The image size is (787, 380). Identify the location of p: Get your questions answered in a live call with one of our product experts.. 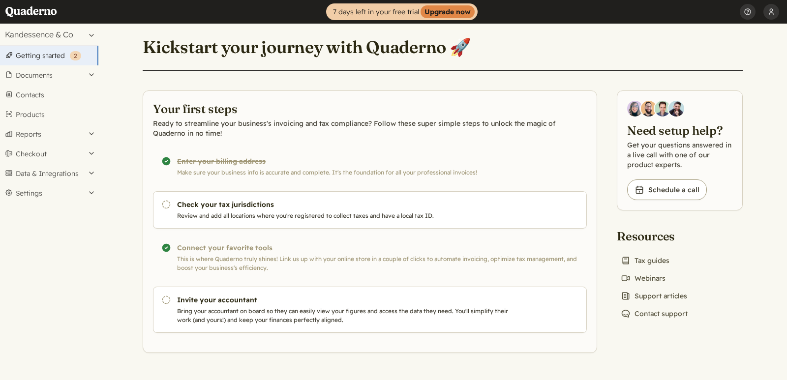
(680, 155).